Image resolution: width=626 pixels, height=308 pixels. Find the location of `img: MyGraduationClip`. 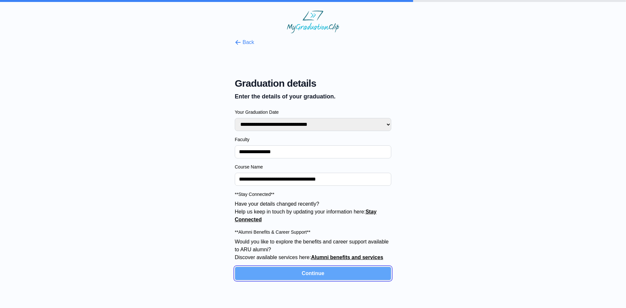

img: MyGraduationClip is located at coordinates (313, 22).